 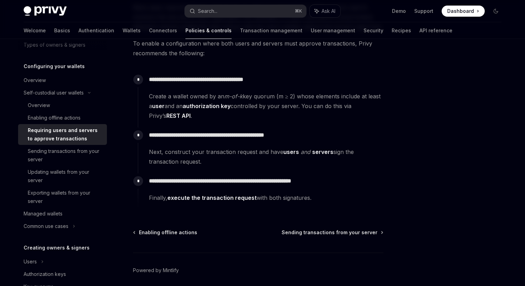 What do you see at coordinates (298, 11) in the screenshot?
I see `span: ⌘ K` at bounding box center [298, 11].